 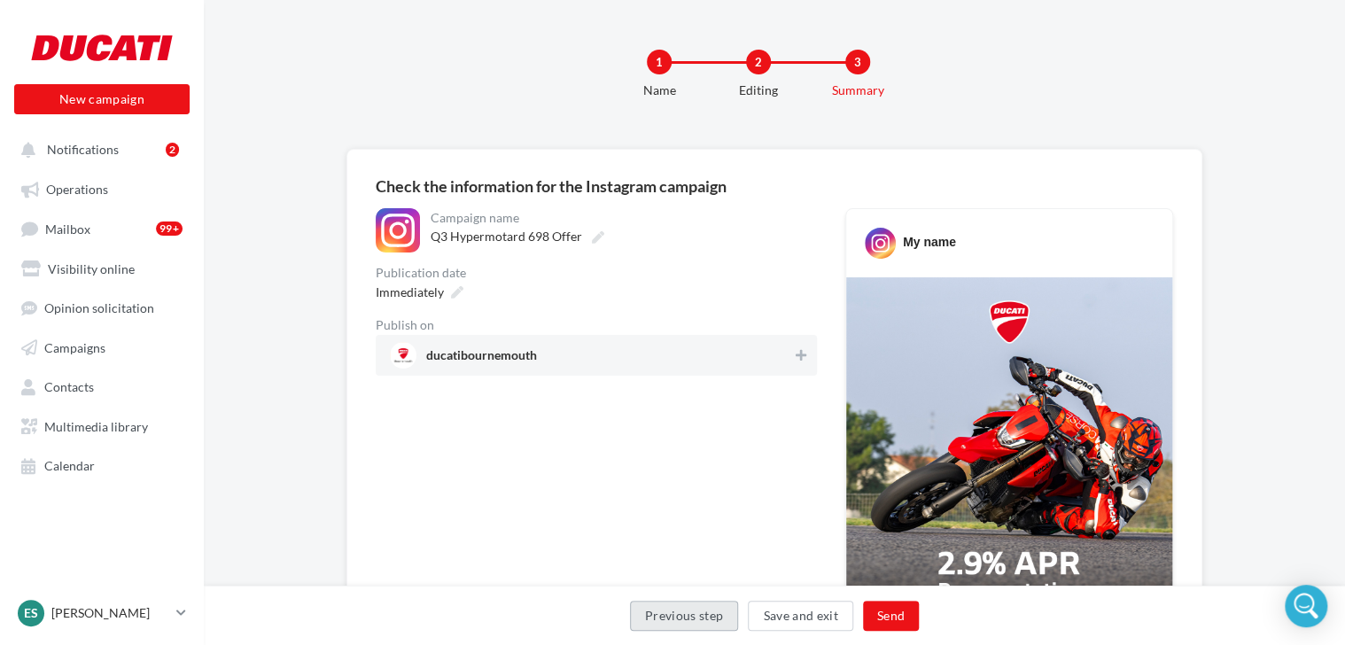 I want to click on a: Operations, so click(x=102, y=188).